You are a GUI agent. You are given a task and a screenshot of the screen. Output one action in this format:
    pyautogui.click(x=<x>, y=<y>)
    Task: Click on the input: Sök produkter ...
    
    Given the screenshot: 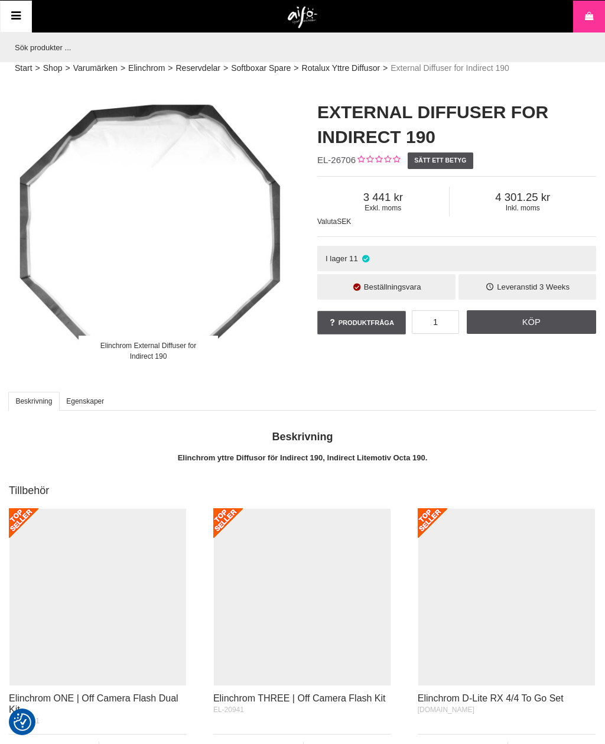 What is the action you would take?
    pyautogui.click(x=300, y=47)
    